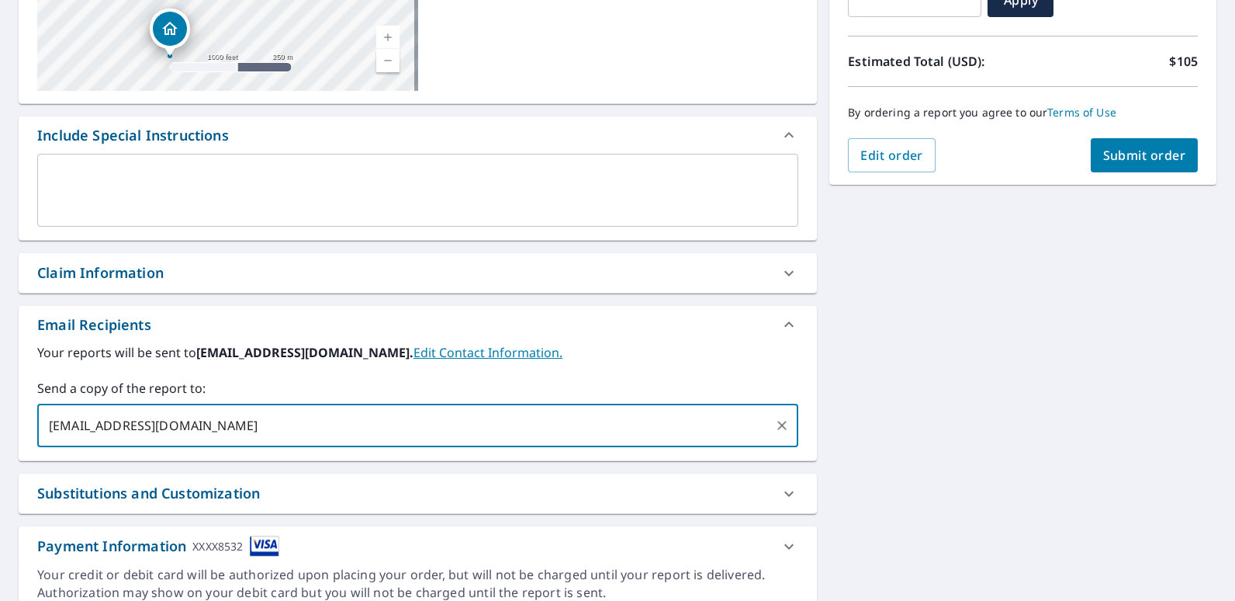 This screenshot has height=601, width=1235. Describe the element at coordinates (892, 155) in the screenshot. I see `button: Edit order` at that location.